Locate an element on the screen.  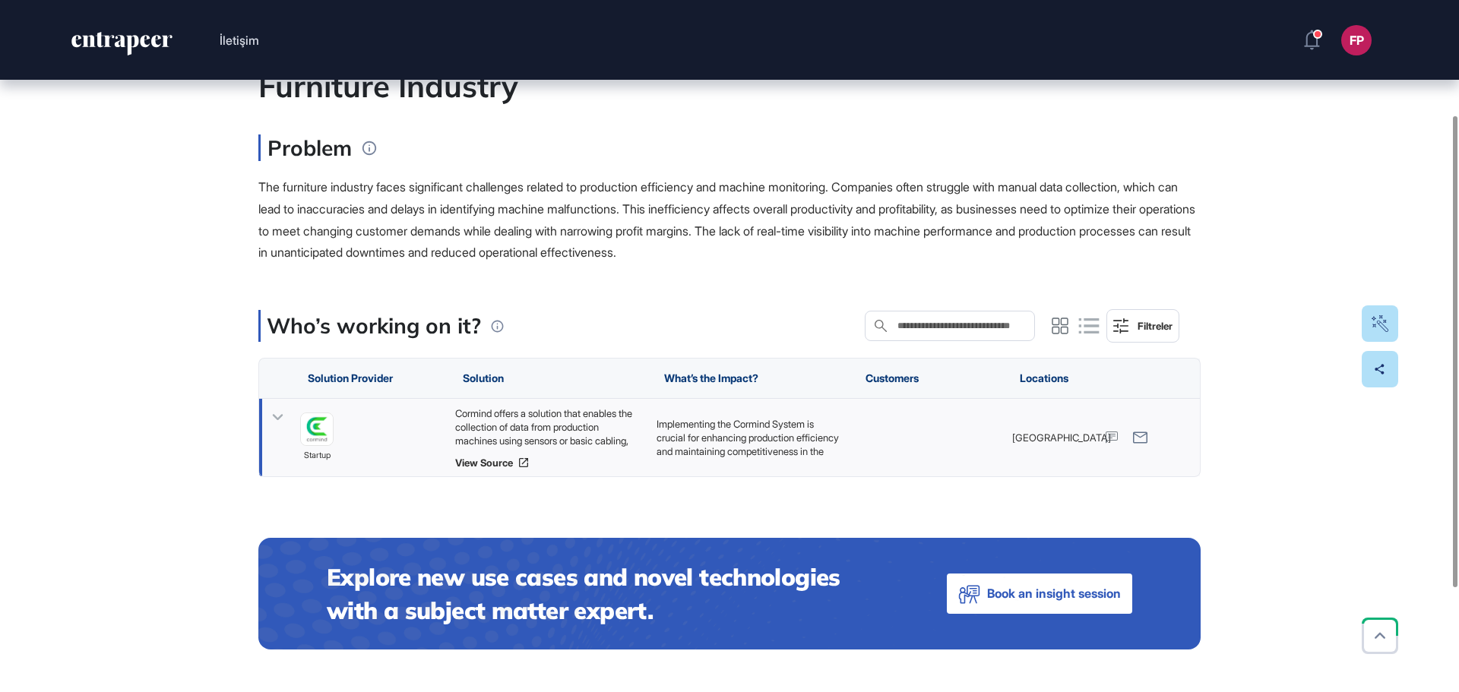
p: Who’s working on it? is located at coordinates (374, 326).